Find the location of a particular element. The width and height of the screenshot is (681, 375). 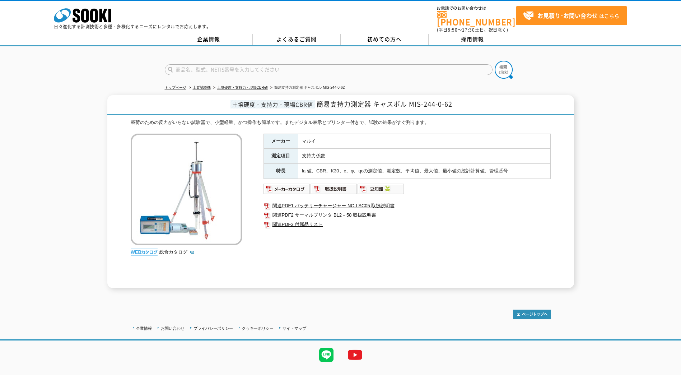

span: はこちら is located at coordinates (571, 16).